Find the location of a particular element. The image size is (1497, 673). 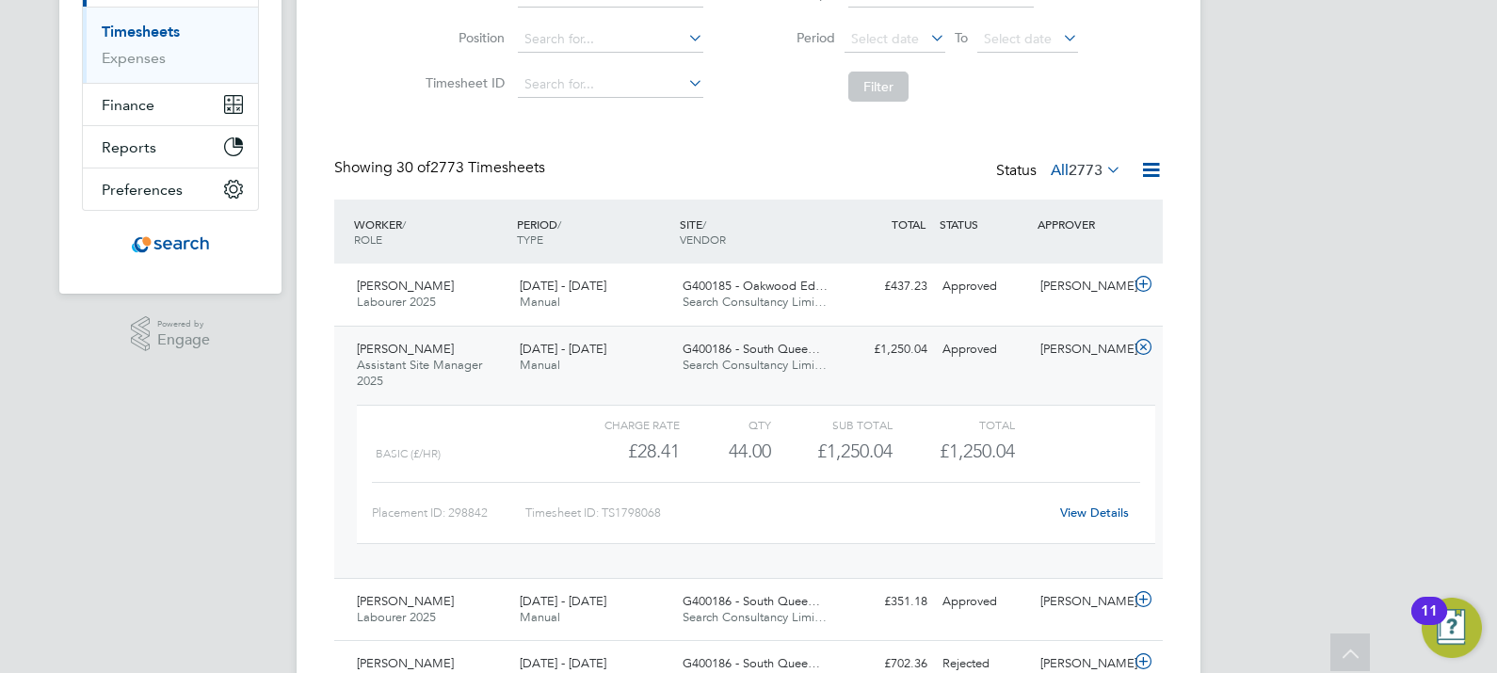

label: Timesheet ID is located at coordinates (462, 83).